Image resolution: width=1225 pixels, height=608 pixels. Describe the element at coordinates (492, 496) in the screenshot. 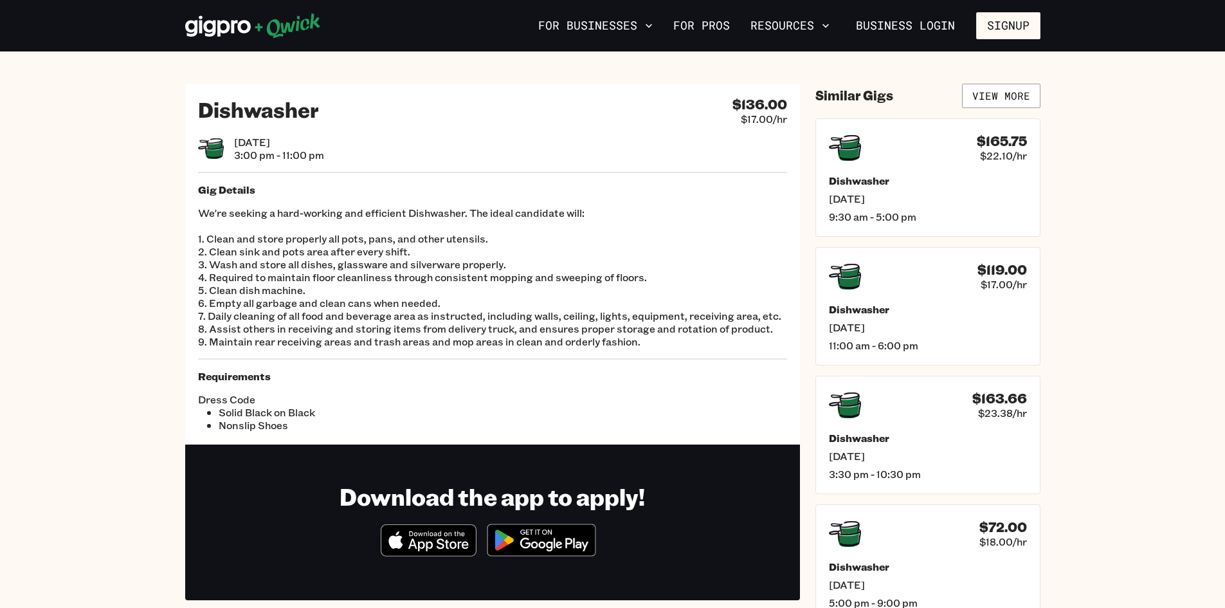

I see `h1: Download the app to apply!` at that location.